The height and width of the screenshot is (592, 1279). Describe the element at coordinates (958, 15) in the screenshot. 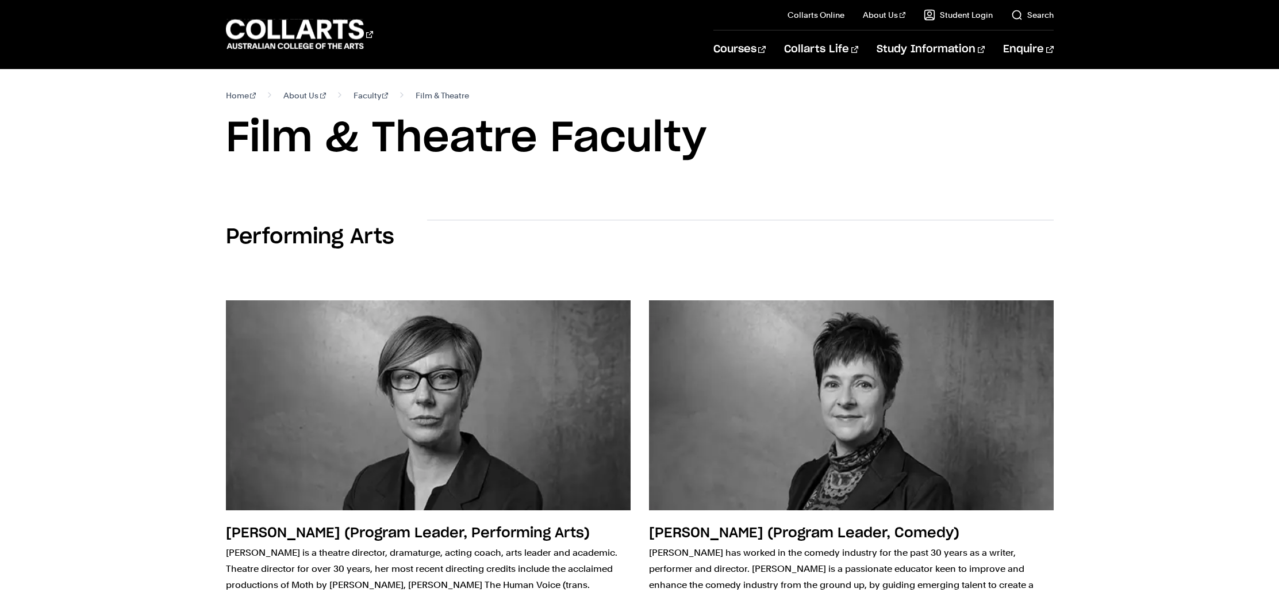

I see `a: Student Login` at that location.